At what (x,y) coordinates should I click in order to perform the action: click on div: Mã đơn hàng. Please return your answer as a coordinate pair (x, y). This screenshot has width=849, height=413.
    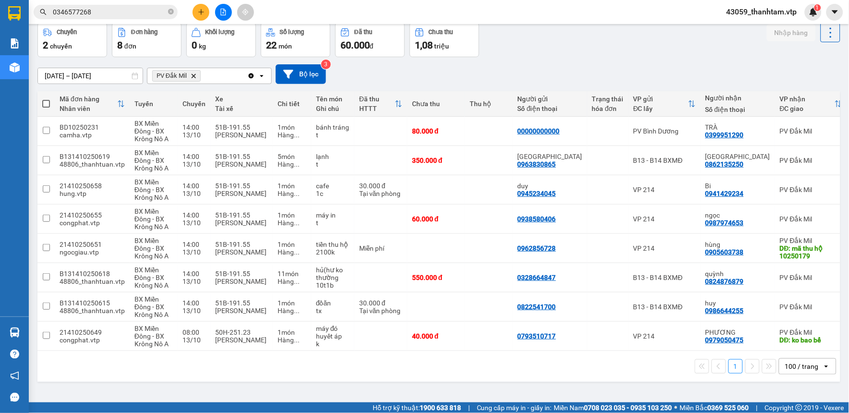
    Looking at the image, I should click on (88, 99).